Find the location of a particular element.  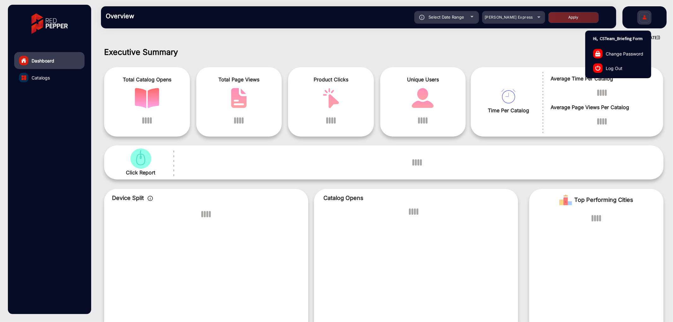

img: change-password is located at coordinates (597, 53).